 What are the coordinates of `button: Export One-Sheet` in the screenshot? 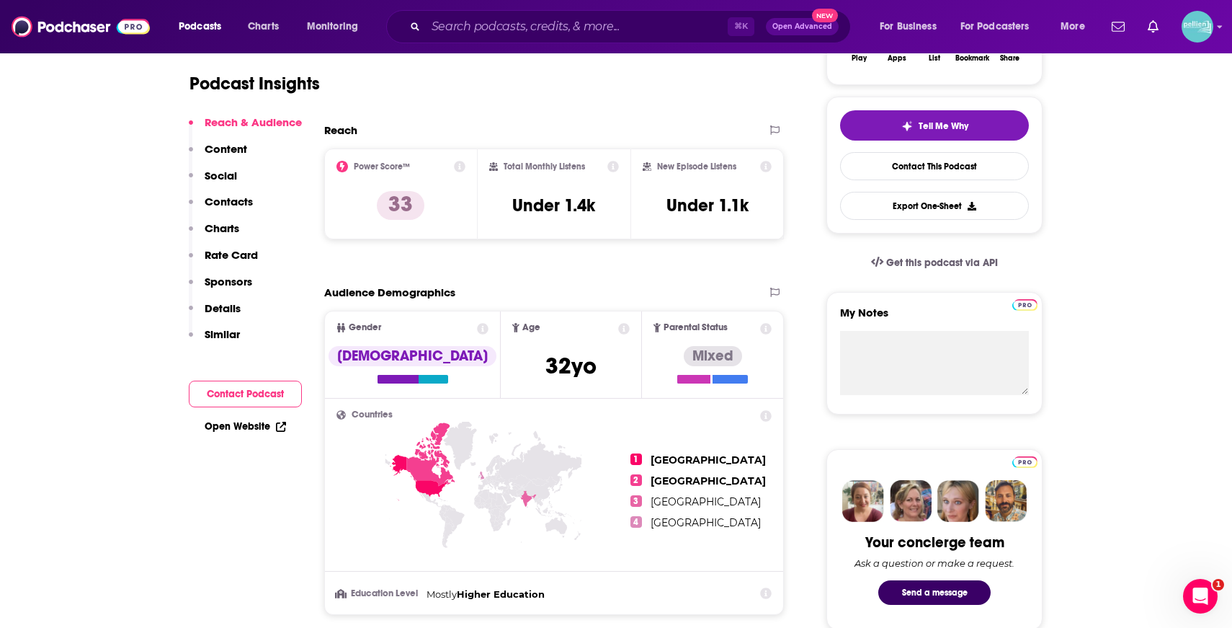 It's located at (935, 205).